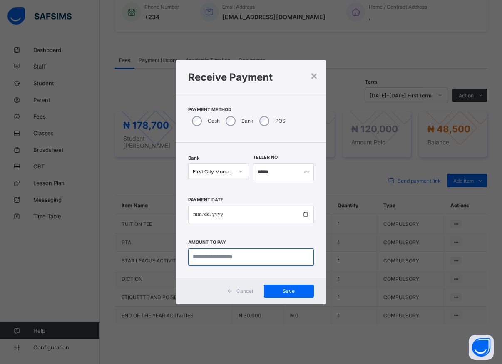 The height and width of the screenshot is (364, 502). What do you see at coordinates (207, 242) in the screenshot?
I see `label: Amount to pay` at bounding box center [207, 242].